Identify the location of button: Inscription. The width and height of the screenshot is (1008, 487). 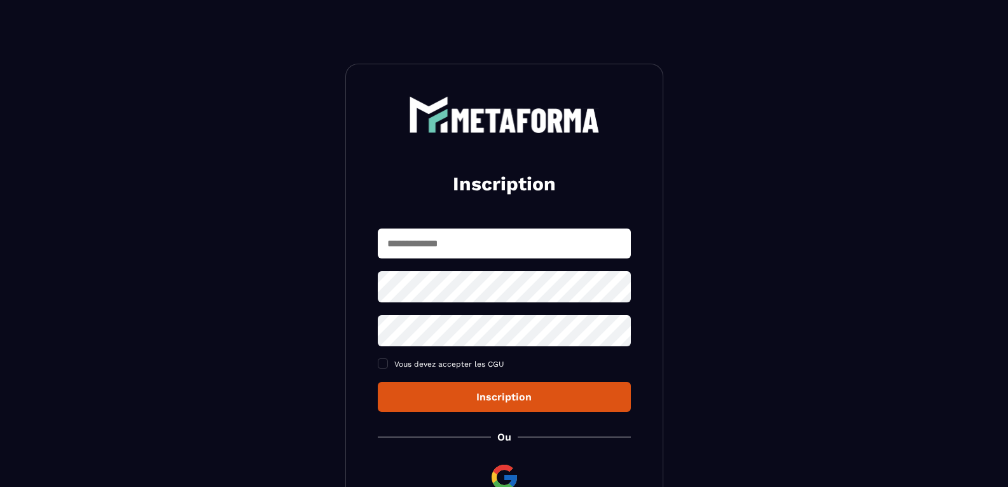
(504, 396).